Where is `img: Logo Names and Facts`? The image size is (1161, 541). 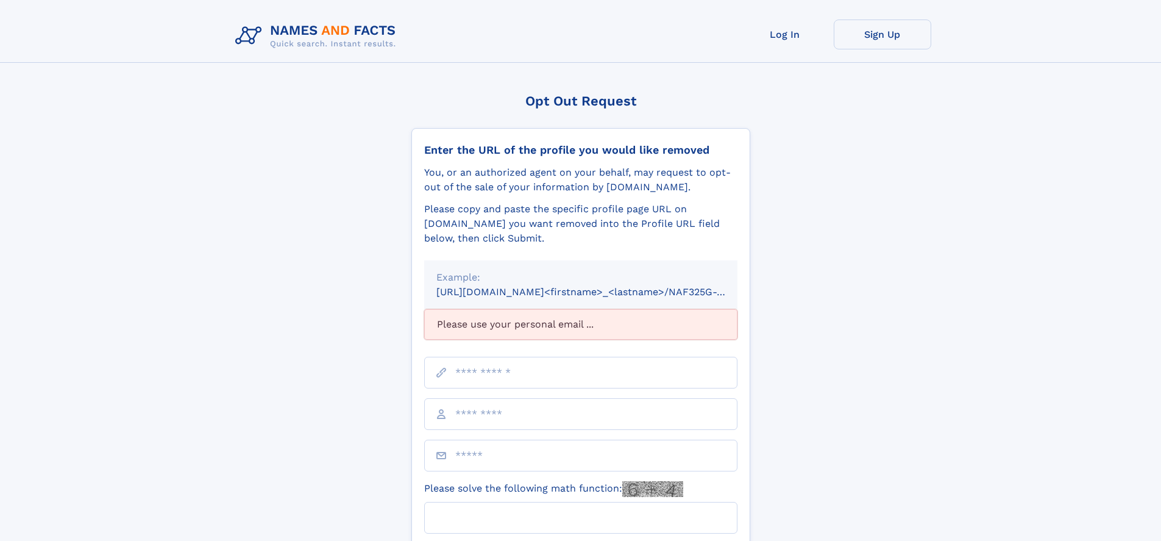 img: Logo Names and Facts is located at coordinates (318, 36).